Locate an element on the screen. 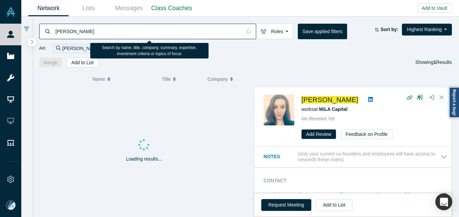 This screenshot has height=217, width=459. span: Company is located at coordinates (218, 79).